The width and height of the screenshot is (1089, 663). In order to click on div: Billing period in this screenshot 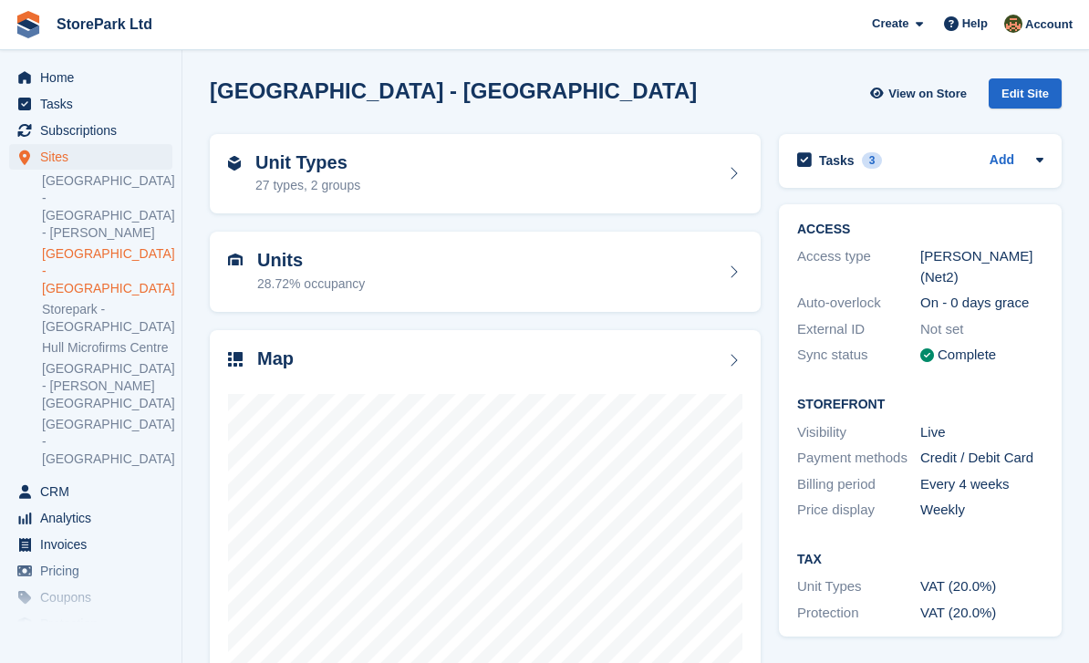, I will do `click(858, 484)`.